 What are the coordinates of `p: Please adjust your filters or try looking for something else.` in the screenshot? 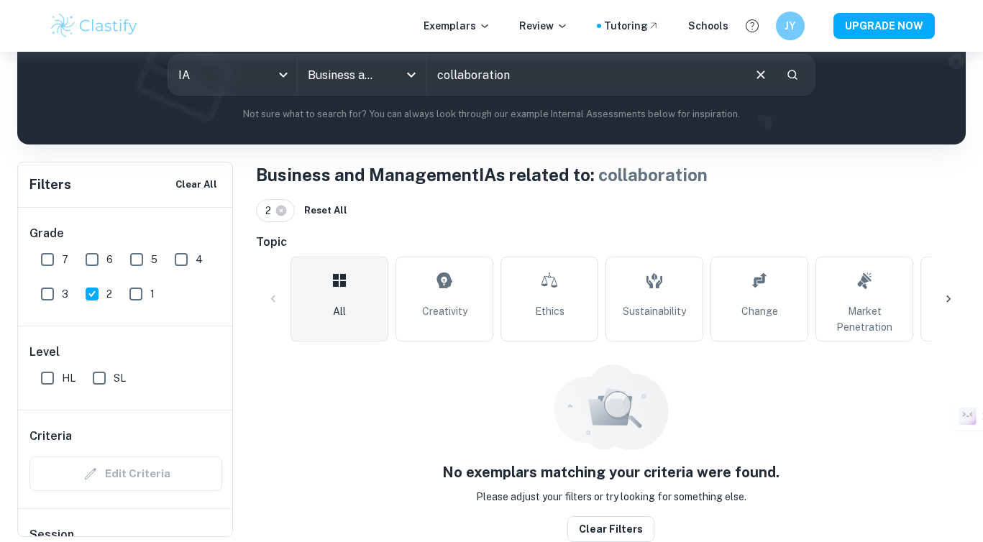 It's located at (611, 497).